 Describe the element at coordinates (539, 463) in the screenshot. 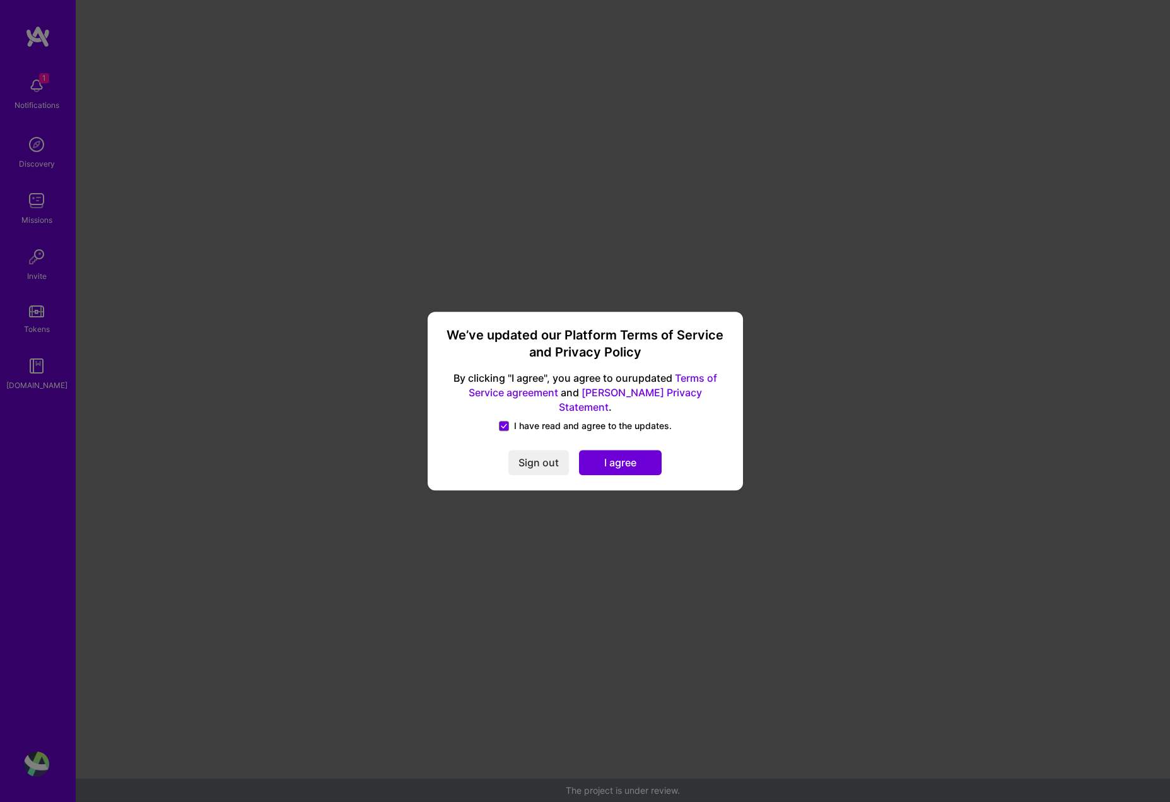

I see `button: Sign out` at that location.